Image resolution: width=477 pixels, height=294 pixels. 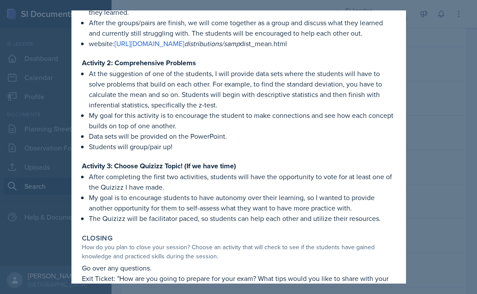 What do you see at coordinates (139, 63) in the screenshot?
I see `strong: Activity 2: Comprehensive Problems` at bounding box center [139, 63].